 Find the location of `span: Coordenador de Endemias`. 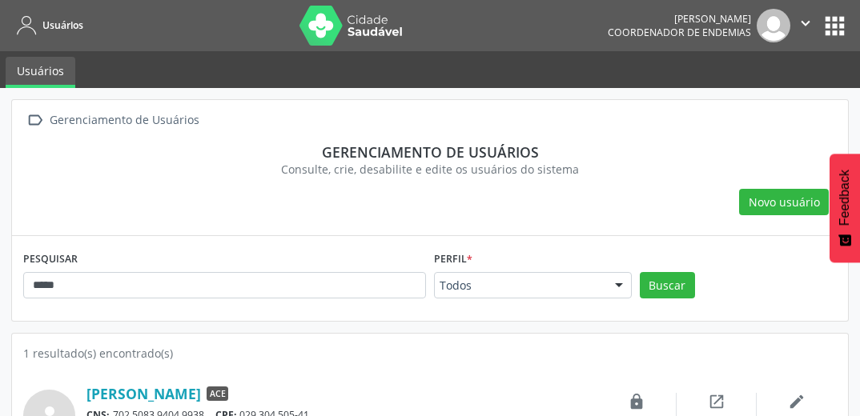

span: Coordenador de Endemias is located at coordinates (679, 32).